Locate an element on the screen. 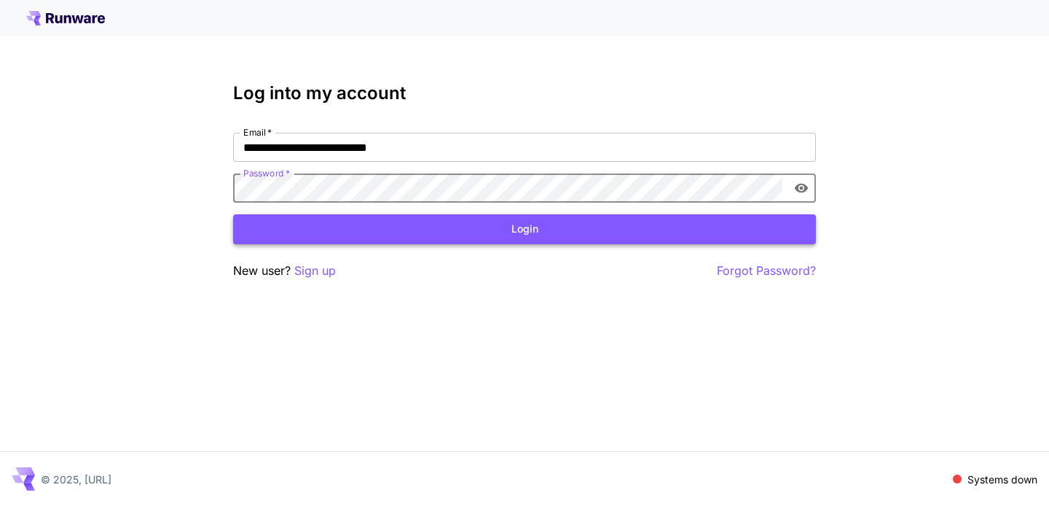  p: Systems down is located at coordinates (1002, 479).